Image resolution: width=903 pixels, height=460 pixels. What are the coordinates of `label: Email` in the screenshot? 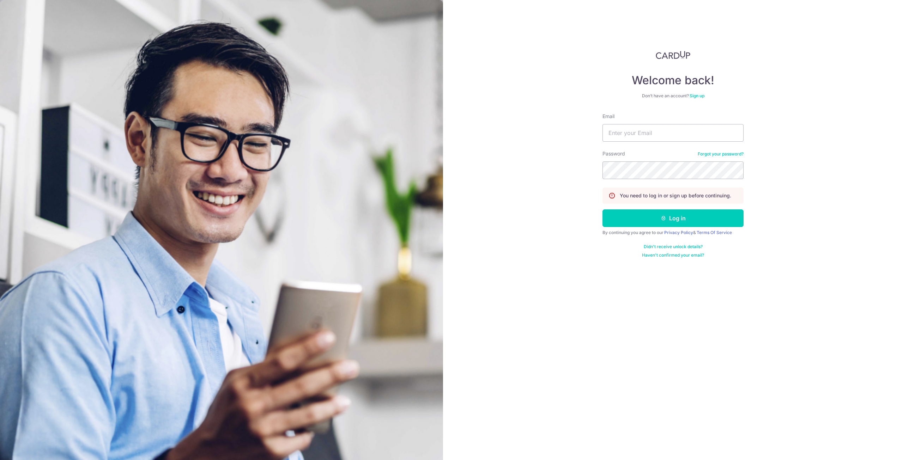 It's located at (609, 116).